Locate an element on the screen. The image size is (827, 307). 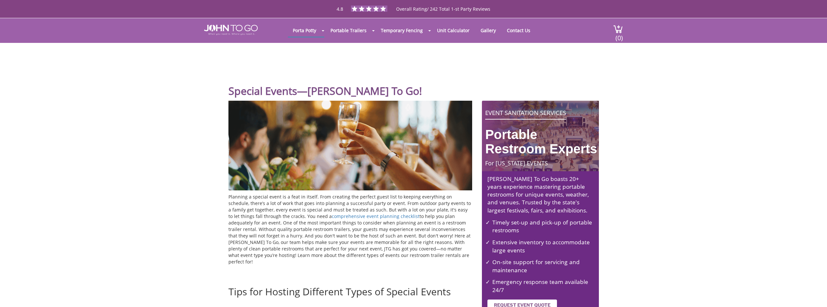
button: Live Chat is located at coordinates (814, 294).